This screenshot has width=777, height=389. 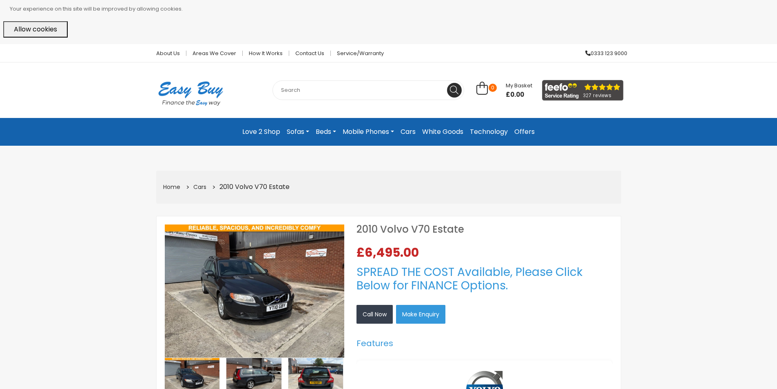 What do you see at coordinates (389, 252) in the screenshot?
I see `span: £6,495.00` at bounding box center [389, 252].